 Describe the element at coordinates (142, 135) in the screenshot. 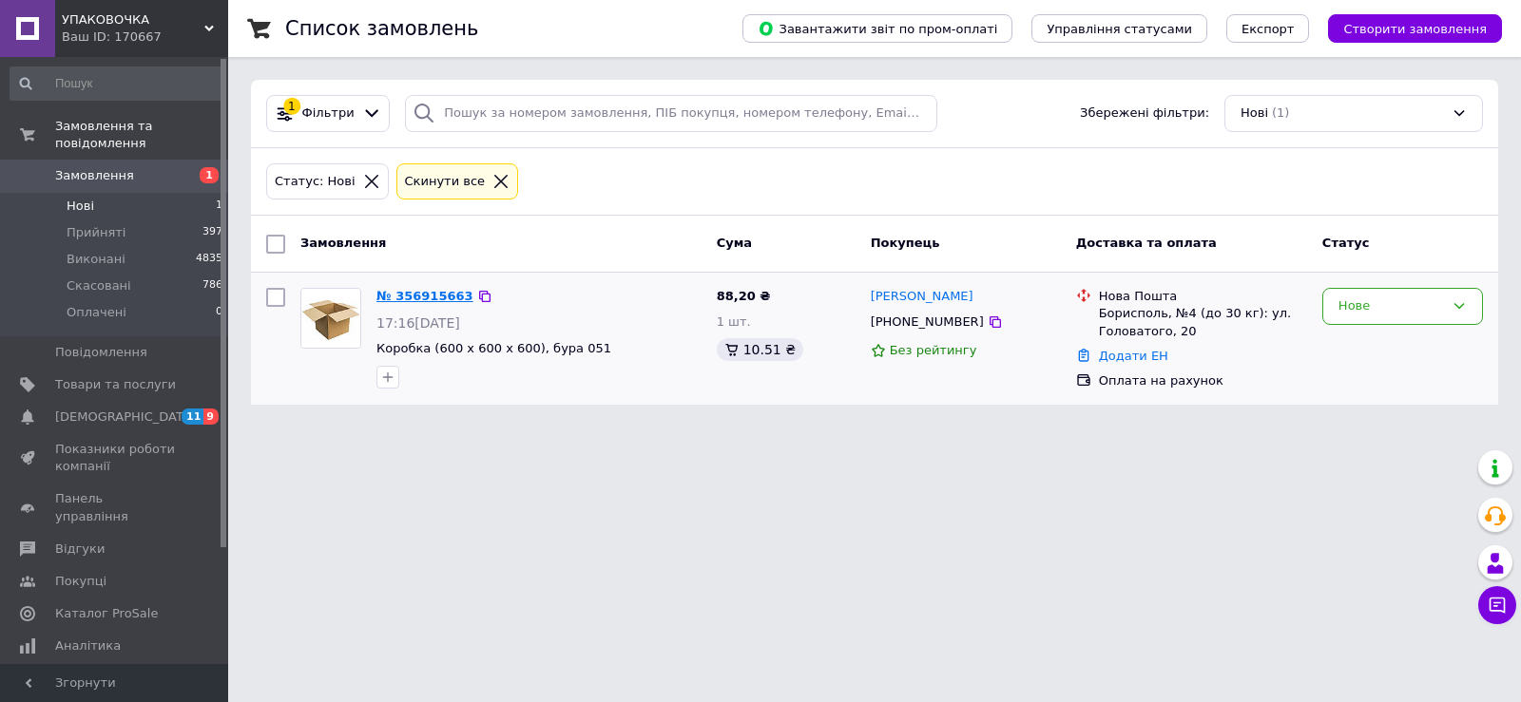

I see `span: Замовлення та повідомлення` at that location.